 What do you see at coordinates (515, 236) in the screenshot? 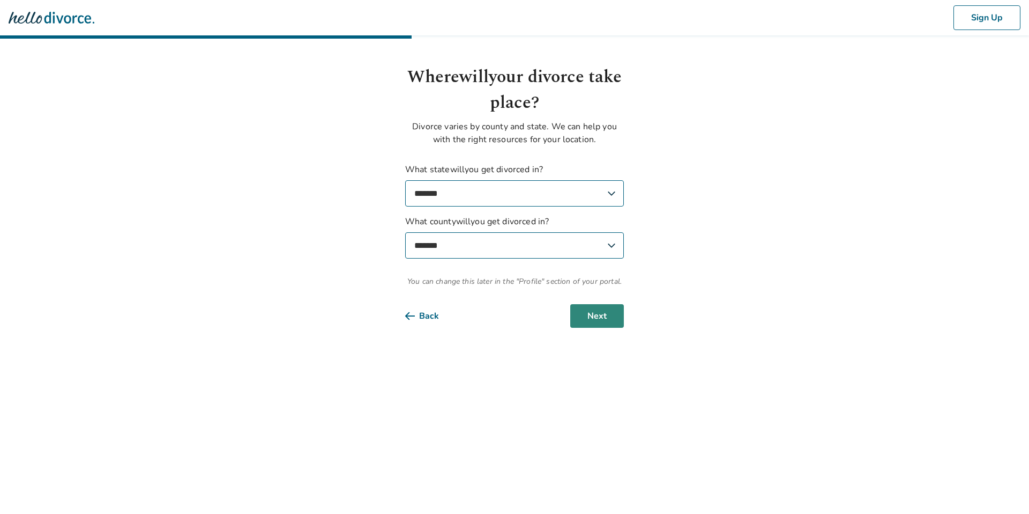
I see `label: What county will you get divorced in?` at bounding box center [515, 236].